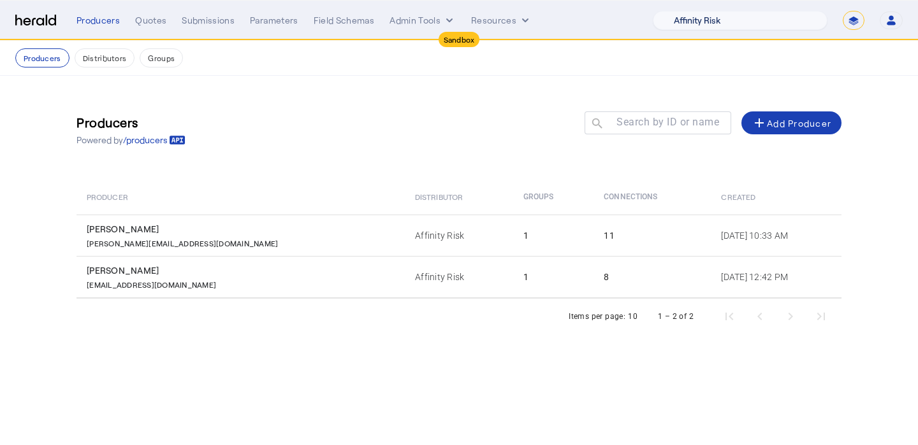 This screenshot has width=918, height=445. Describe the element at coordinates (791, 123) in the screenshot. I see `div: Add Producer` at that location.